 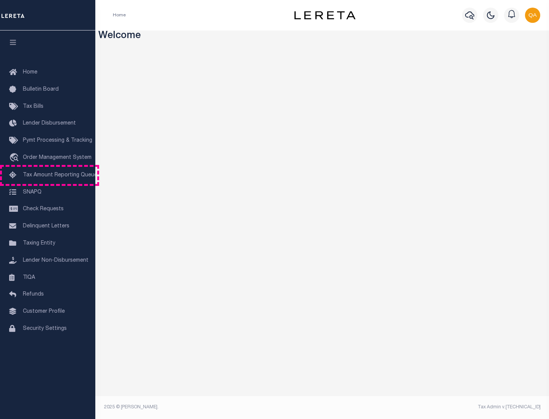 What do you see at coordinates (29, 277) in the screenshot?
I see `span: TIQA` at bounding box center [29, 277].